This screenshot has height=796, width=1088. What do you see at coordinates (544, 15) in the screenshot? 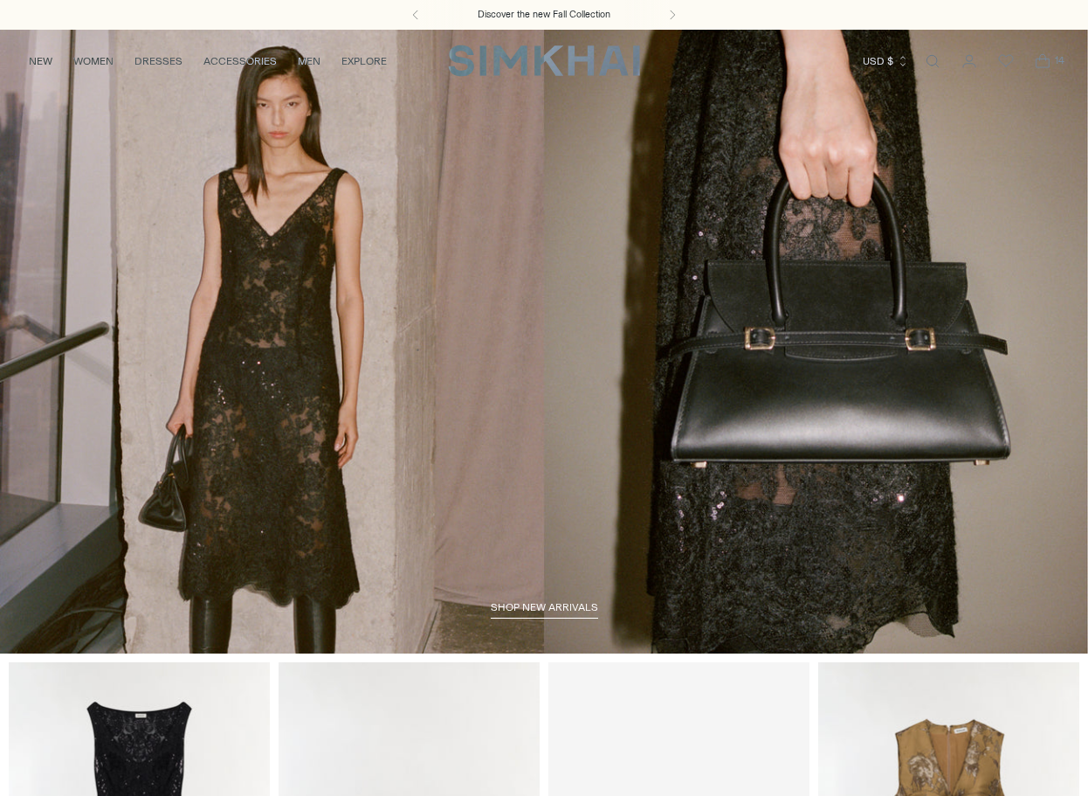
I see `a: Discover the new Fall Collection` at bounding box center [544, 15].